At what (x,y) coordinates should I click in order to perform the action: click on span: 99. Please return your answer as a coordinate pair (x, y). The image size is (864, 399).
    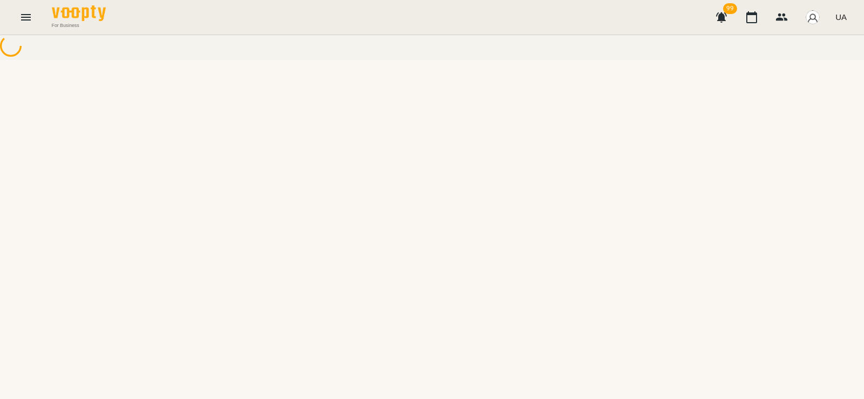
    Looking at the image, I should click on (730, 9).